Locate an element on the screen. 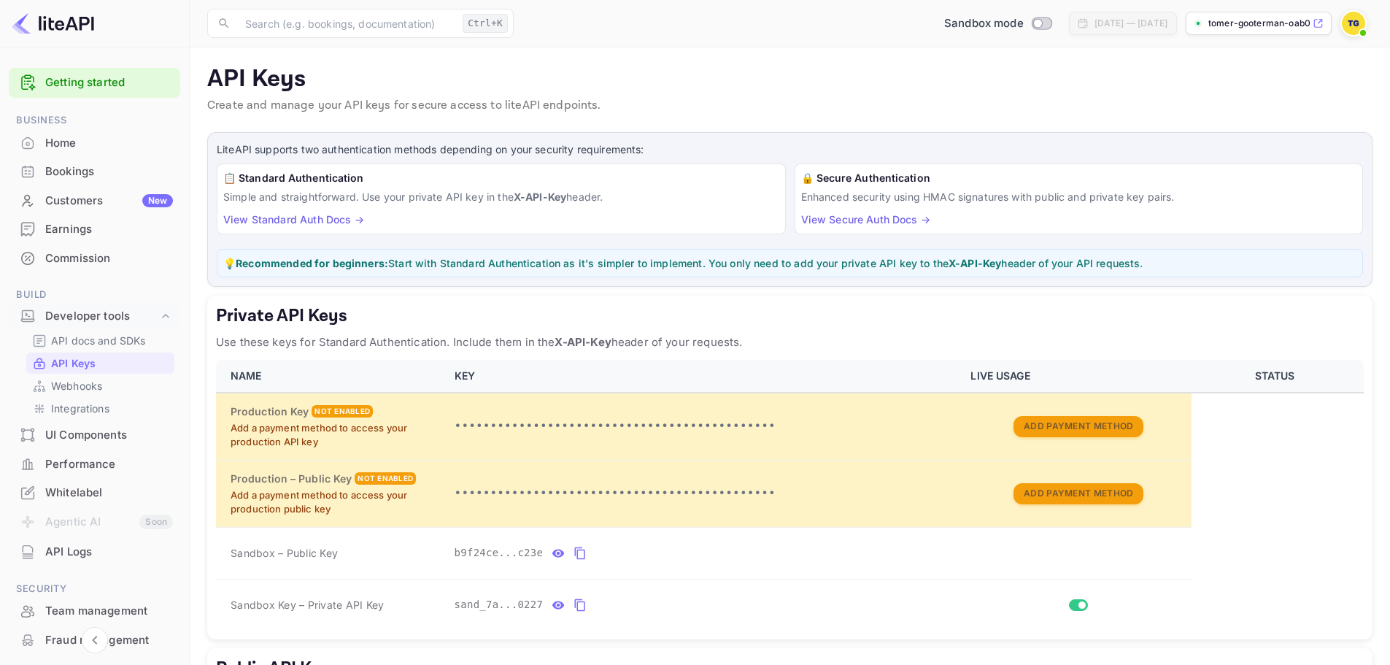  a: View Secure Auth Docs → is located at coordinates (866, 219).